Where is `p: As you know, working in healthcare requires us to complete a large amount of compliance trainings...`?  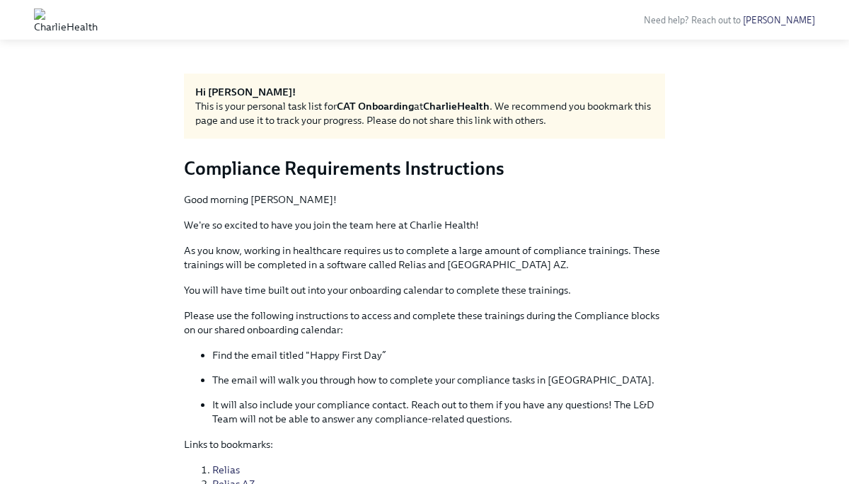 p: As you know, working in healthcare requires us to complete a large amount of compliance trainings... is located at coordinates (425, 258).